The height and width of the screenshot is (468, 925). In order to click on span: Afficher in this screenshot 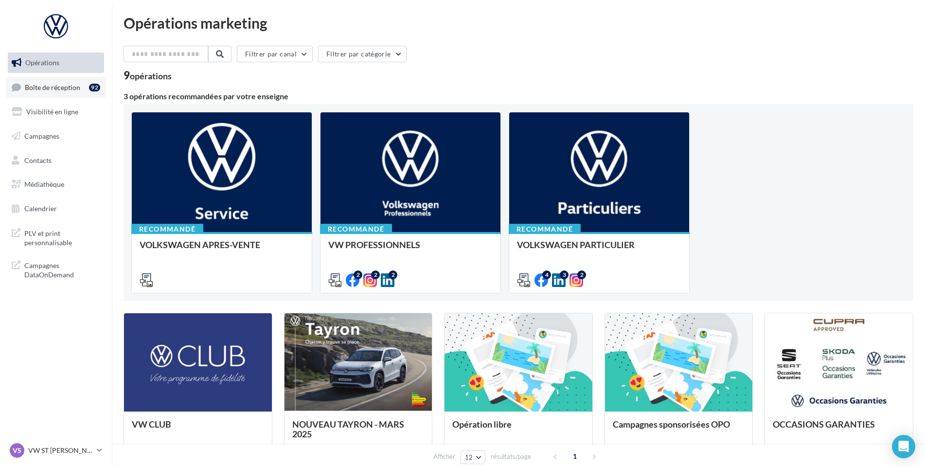, I will do `click(444, 456)`.